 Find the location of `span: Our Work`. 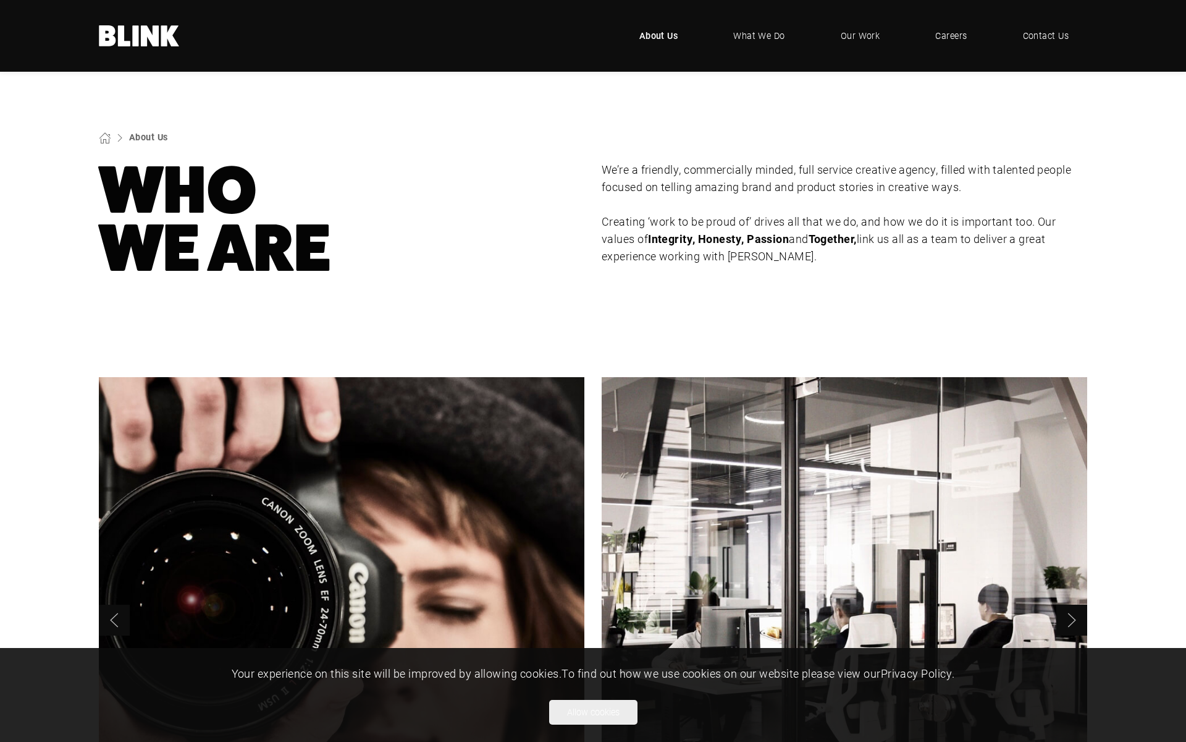

span: Our Work is located at coordinates (861, 36).